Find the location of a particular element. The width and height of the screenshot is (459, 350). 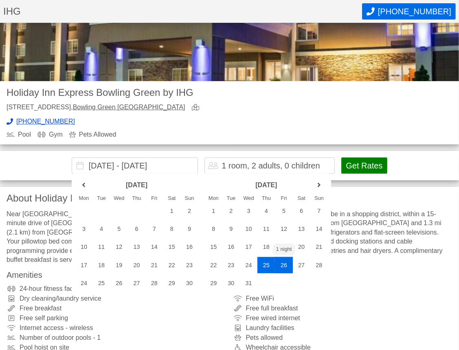

div: Free breakfast is located at coordinates (117, 308).